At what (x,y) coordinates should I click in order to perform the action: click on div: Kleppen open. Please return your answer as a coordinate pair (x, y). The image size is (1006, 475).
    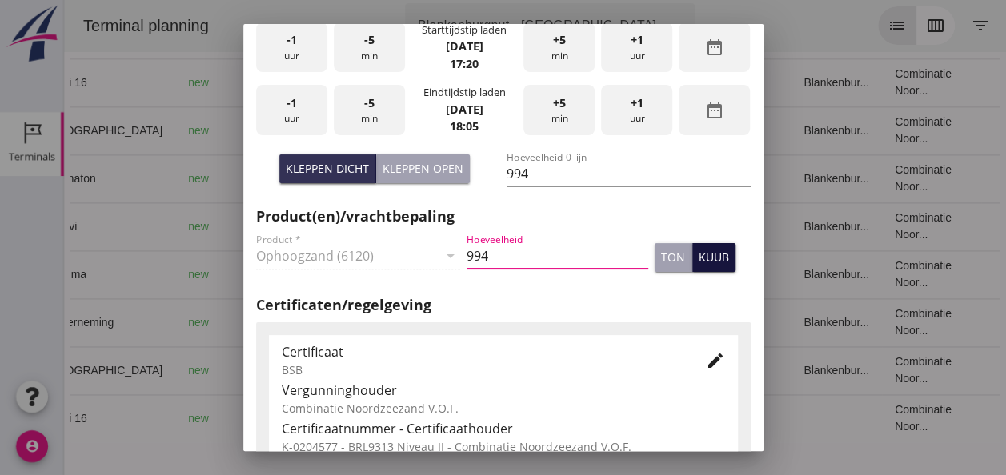
    Looking at the image, I should click on (423, 168).